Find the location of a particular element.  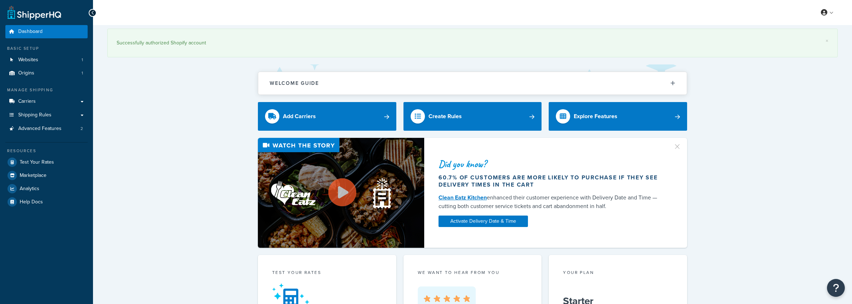

a: Test Your Rates is located at coordinates (46, 162).